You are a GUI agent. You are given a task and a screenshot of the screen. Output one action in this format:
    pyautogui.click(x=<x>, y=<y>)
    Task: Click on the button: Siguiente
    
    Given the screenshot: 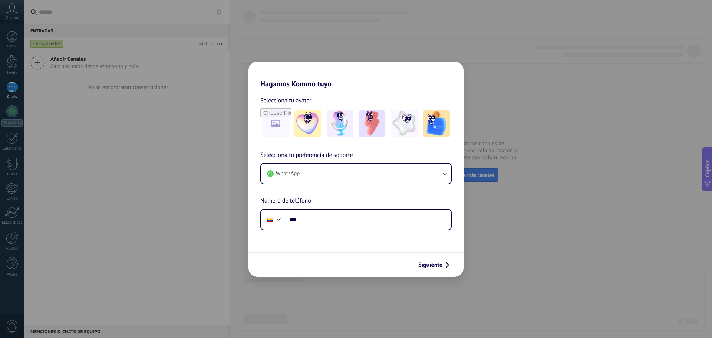 What is the action you would take?
    pyautogui.click(x=433, y=265)
    